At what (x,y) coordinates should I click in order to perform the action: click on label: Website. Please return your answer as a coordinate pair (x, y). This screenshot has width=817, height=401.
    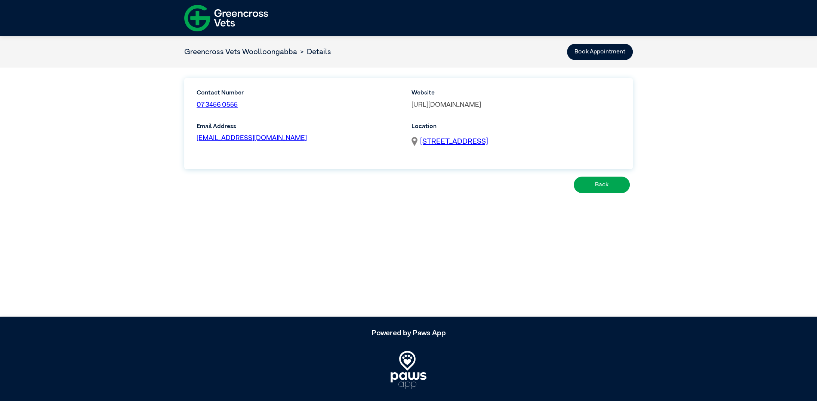
    Looking at the image, I should click on (516, 93).